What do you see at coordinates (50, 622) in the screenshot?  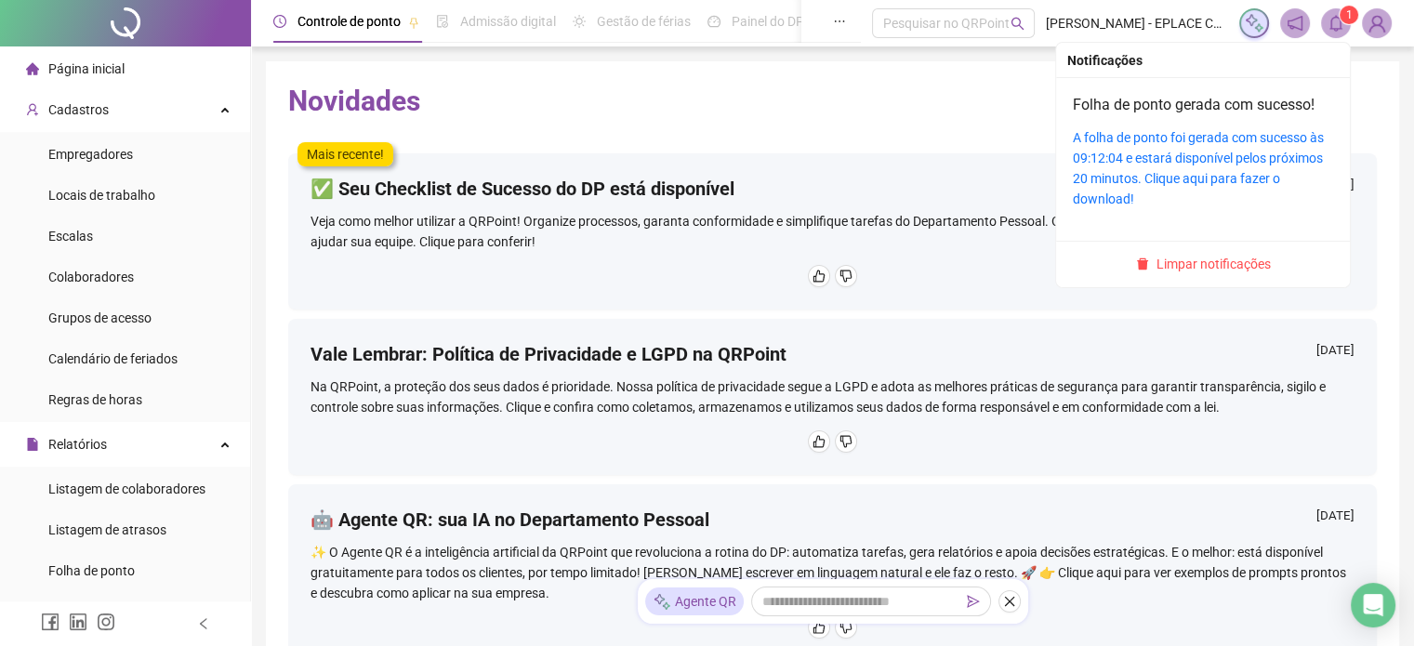 I see `span: facebook` at bounding box center [50, 622].